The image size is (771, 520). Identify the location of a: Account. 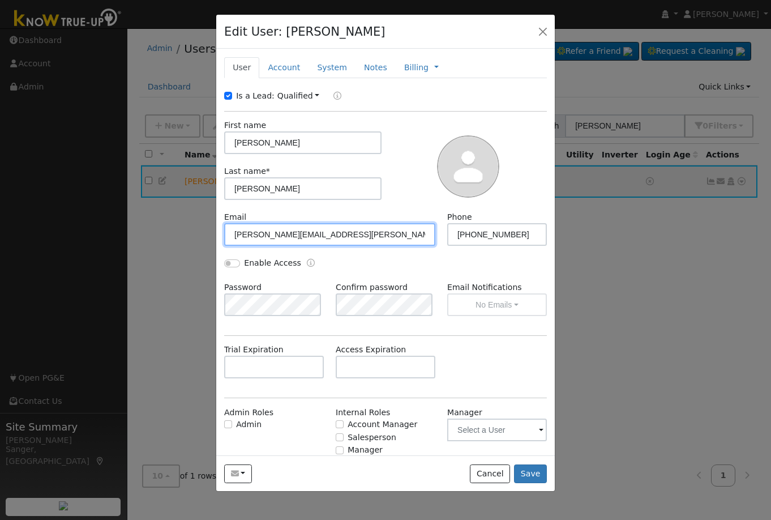
(284, 67).